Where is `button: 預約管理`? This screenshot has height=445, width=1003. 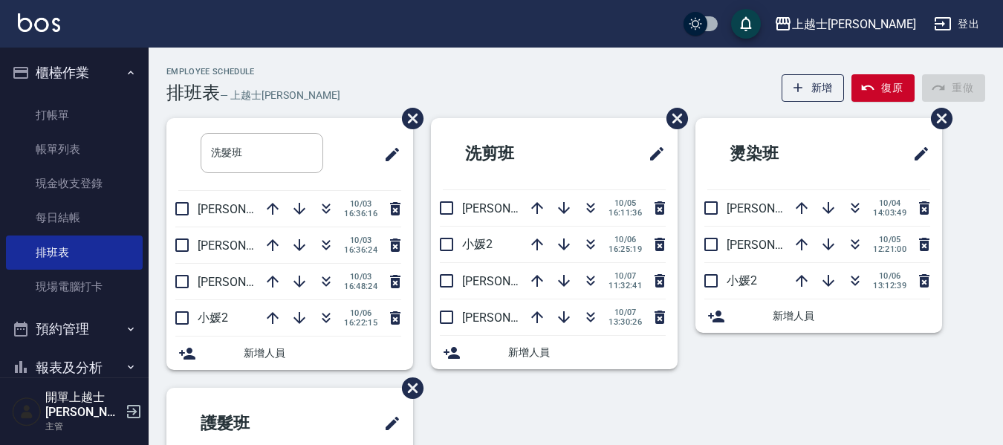
button: 預約管理 is located at coordinates (74, 329).